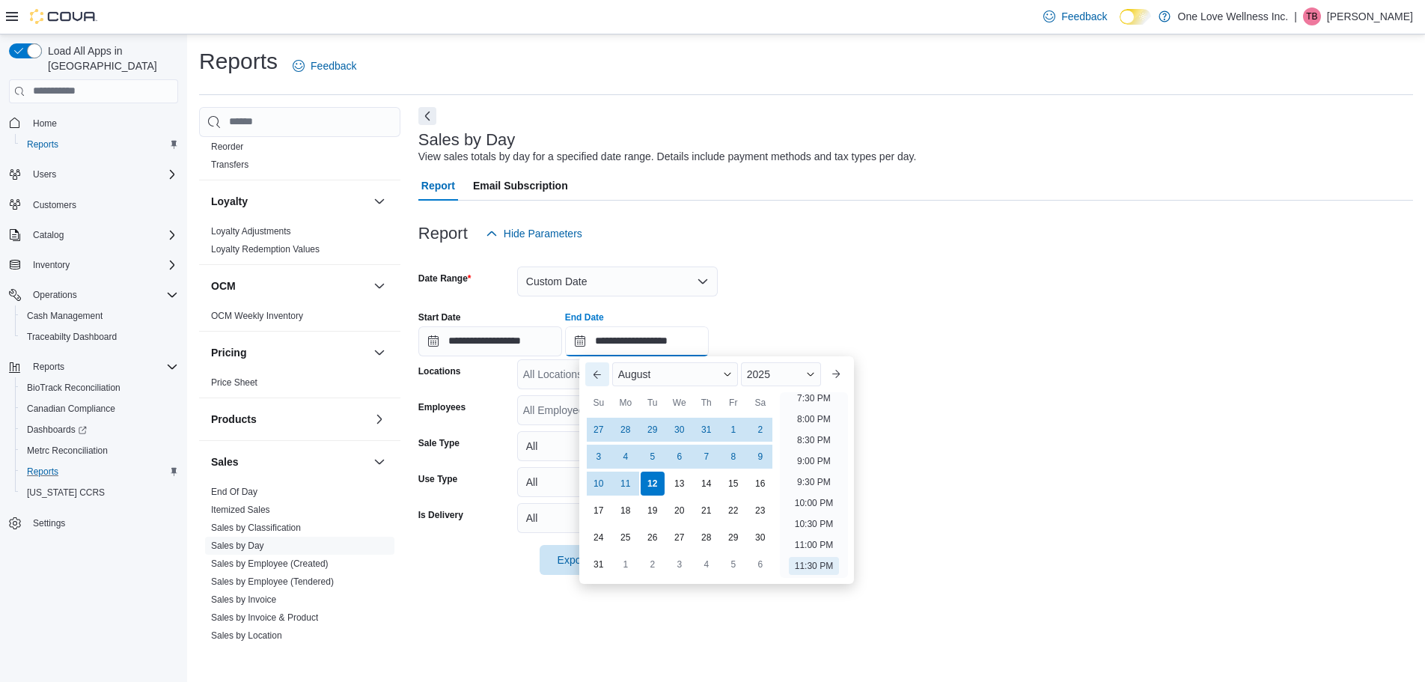 The height and width of the screenshot is (682, 1425). Describe the element at coordinates (269, 563) in the screenshot. I see `a: Sales by Employee (Created)` at that location.